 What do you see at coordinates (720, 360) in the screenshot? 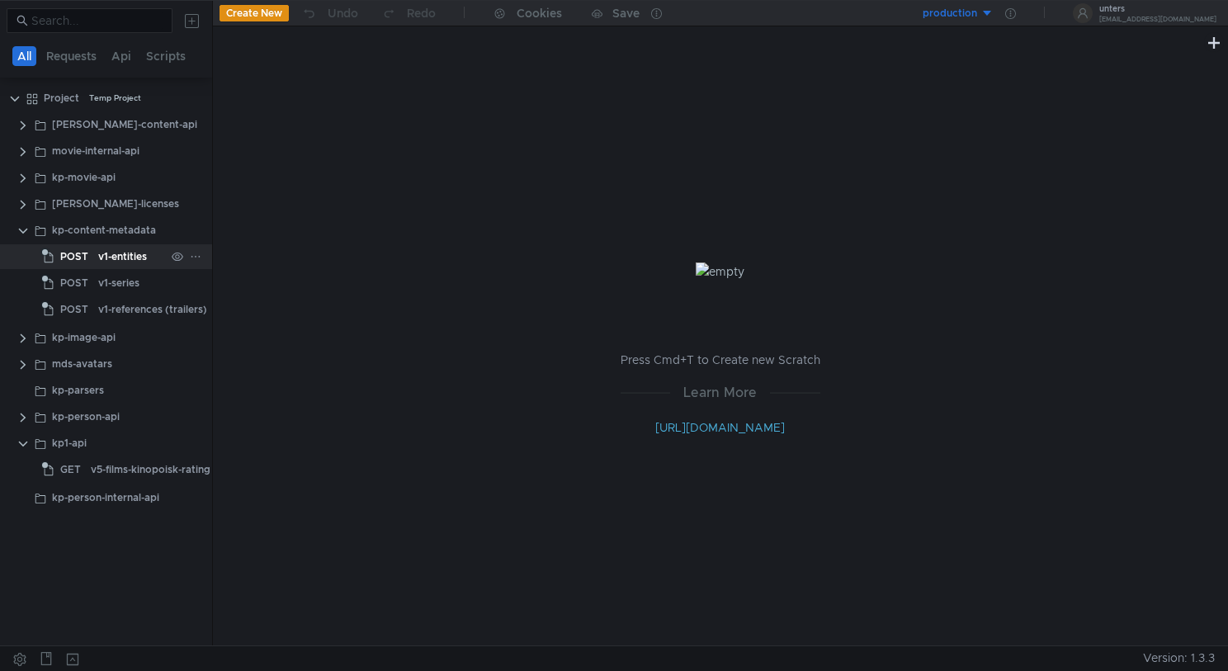
I see `p: Press Cmd+T to Create new Scratch` at bounding box center [720, 360].